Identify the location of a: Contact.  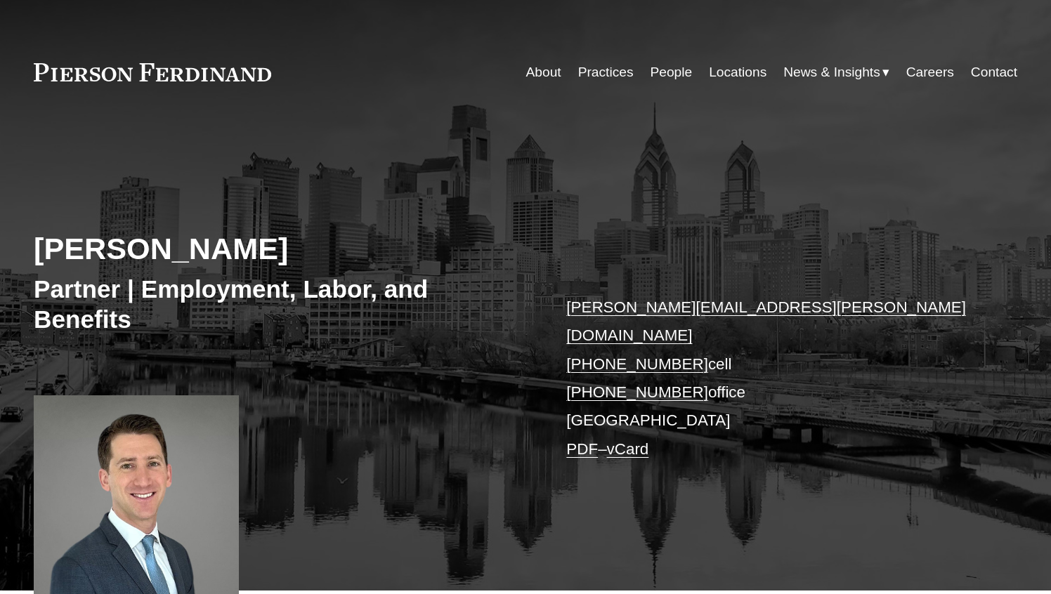
(994, 72).